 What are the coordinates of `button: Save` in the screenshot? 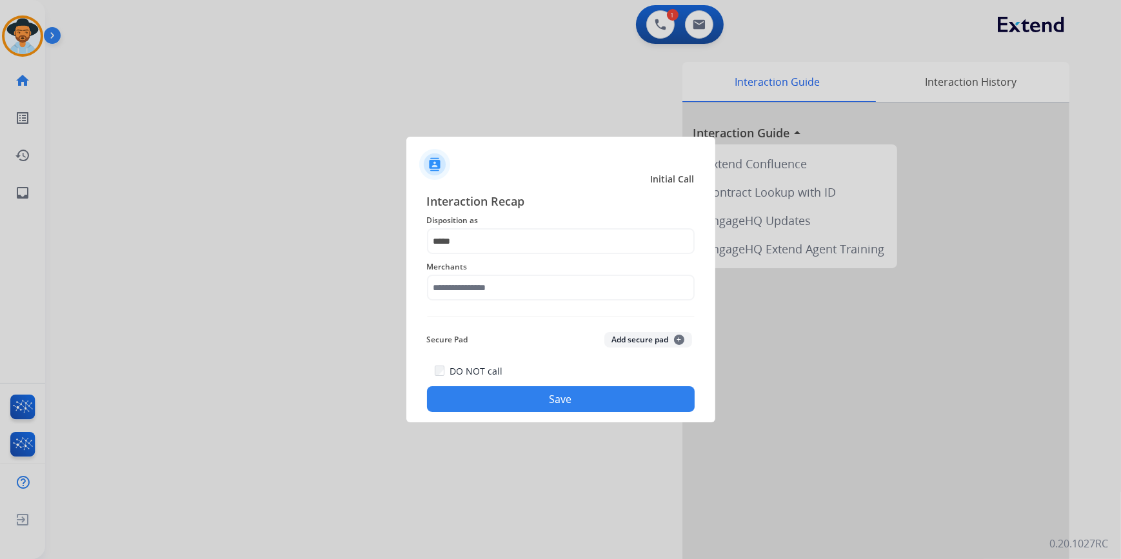 It's located at (561, 399).